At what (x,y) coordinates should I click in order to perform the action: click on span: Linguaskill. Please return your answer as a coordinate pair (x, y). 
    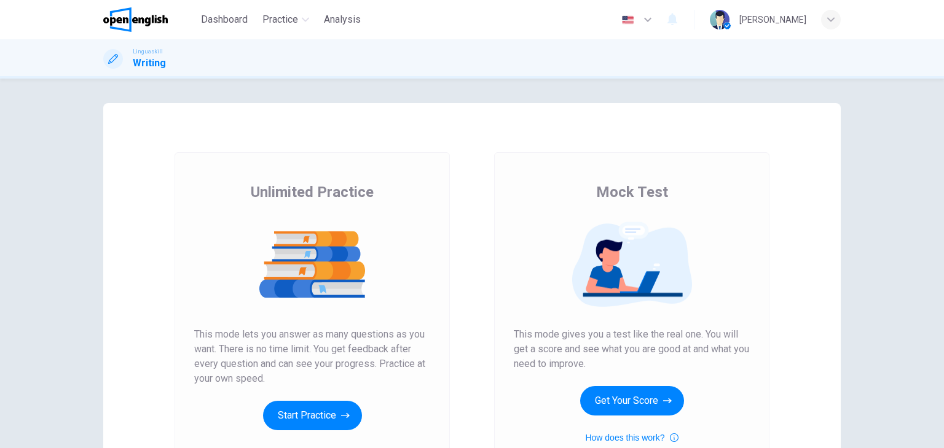
    Looking at the image, I should click on (147, 52).